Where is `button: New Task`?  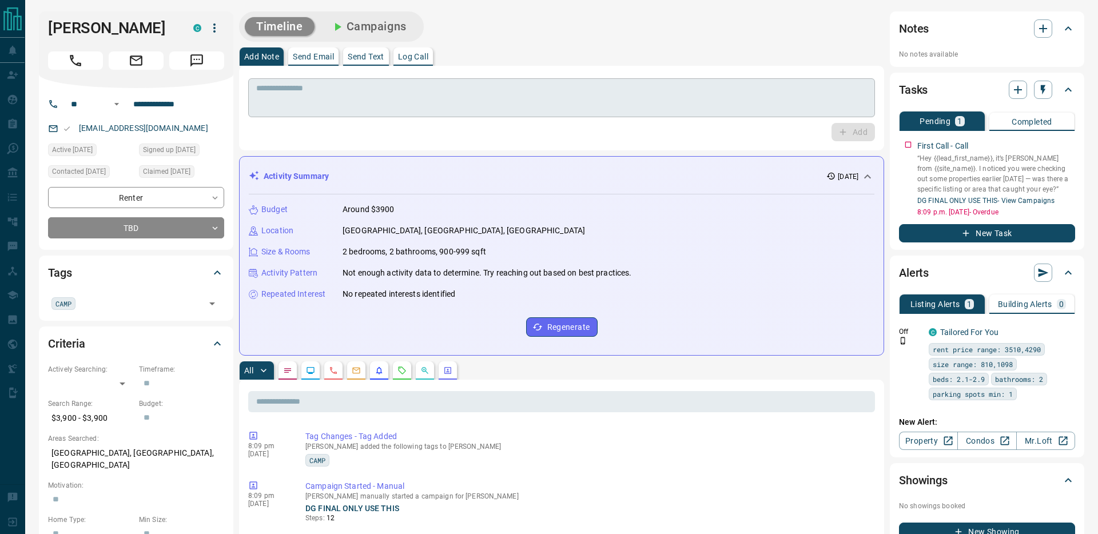
button: New Task is located at coordinates (987, 233).